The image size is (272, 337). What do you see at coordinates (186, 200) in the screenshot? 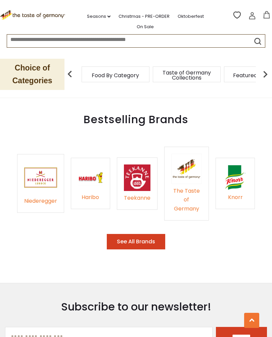
I see `div: The Taste of Germany` at bounding box center [186, 200].